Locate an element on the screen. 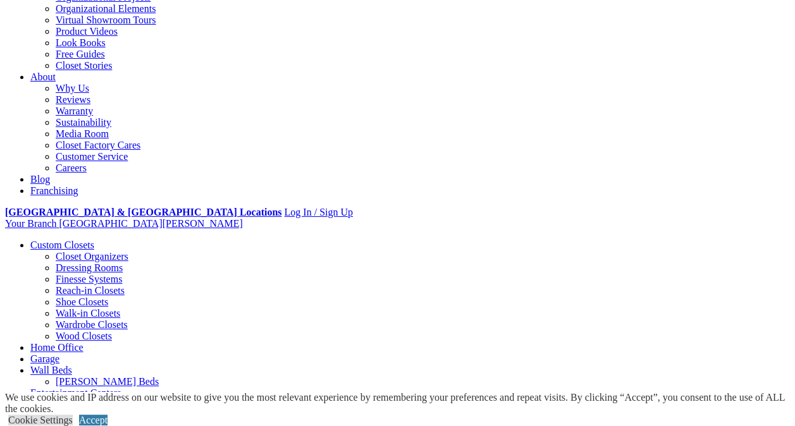  div: We use cookies and IP address on our website to give you the most relevant experience by remember... is located at coordinates (400, 403).